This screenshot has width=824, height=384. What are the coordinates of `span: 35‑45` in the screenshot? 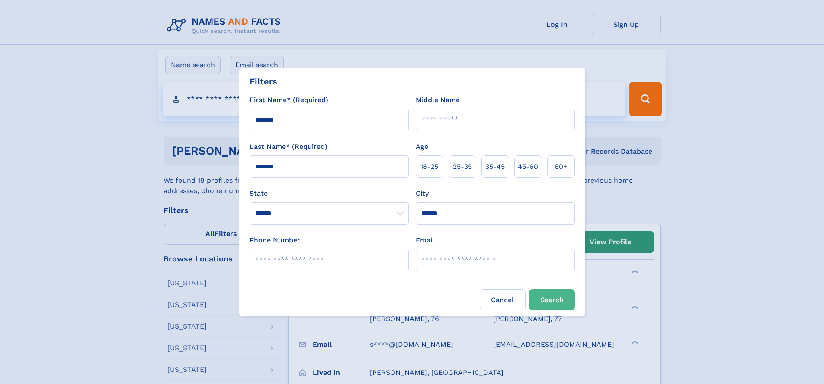 It's located at (495, 167).